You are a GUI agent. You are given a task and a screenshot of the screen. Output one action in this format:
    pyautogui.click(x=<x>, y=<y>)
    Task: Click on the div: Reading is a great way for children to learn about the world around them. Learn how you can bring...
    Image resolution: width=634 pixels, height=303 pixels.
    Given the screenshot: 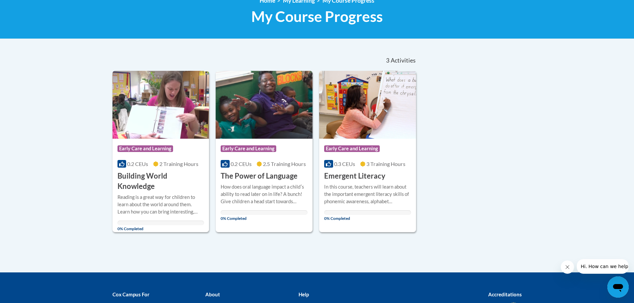 What is the action you would take?
    pyautogui.click(x=161, y=205)
    